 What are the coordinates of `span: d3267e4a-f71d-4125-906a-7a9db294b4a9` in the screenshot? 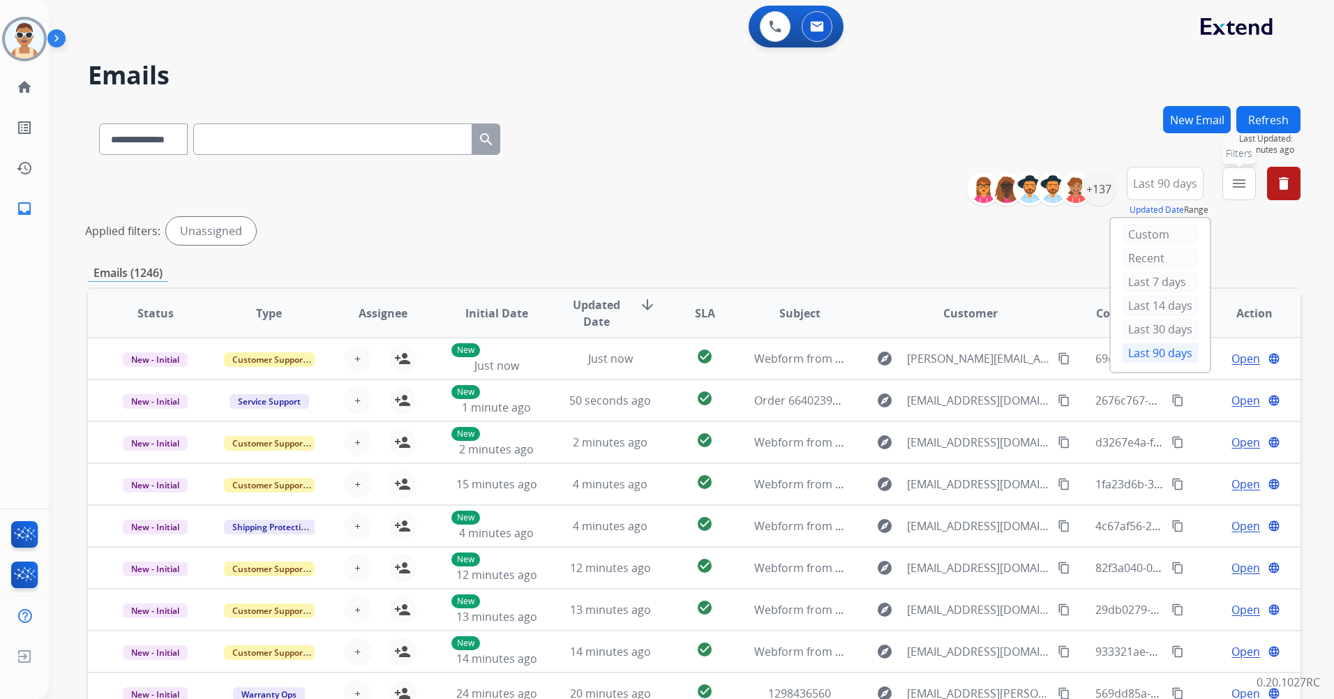 It's located at (1203, 442).